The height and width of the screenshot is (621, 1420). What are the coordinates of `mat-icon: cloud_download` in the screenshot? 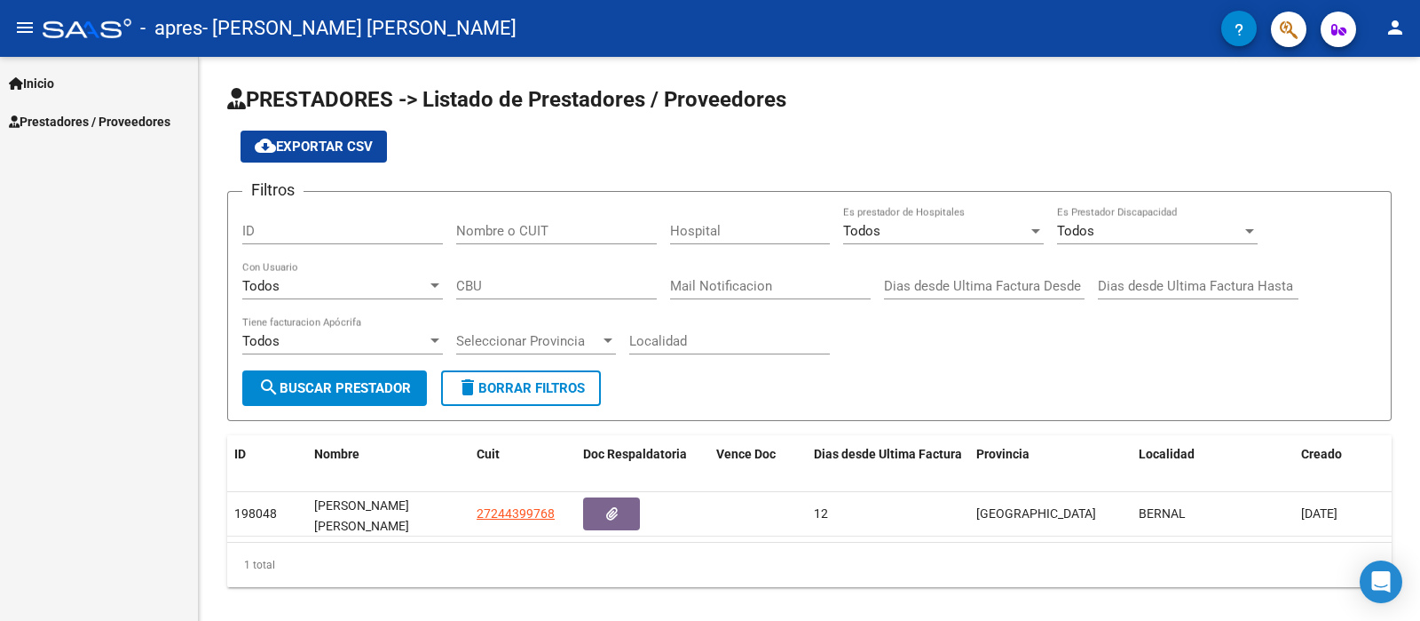 It's located at (265, 146).